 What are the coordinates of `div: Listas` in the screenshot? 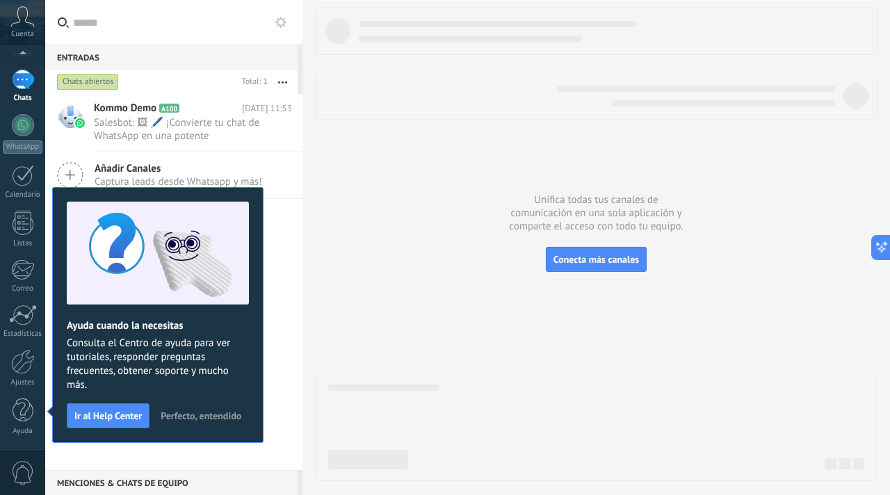 It's located at (23, 243).